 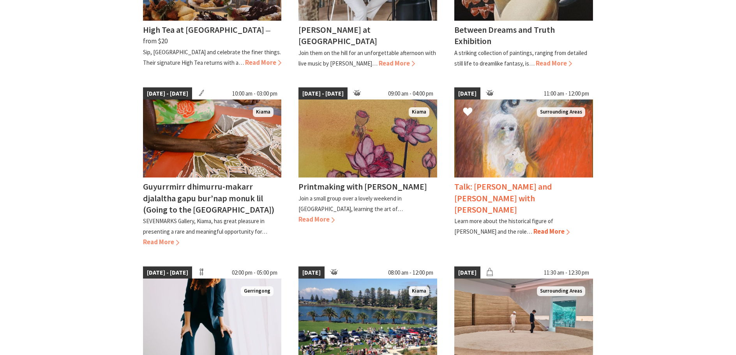 What do you see at coordinates (567, 272) in the screenshot?
I see `span: 11:30 am - 12:30 pm` at bounding box center [567, 272].